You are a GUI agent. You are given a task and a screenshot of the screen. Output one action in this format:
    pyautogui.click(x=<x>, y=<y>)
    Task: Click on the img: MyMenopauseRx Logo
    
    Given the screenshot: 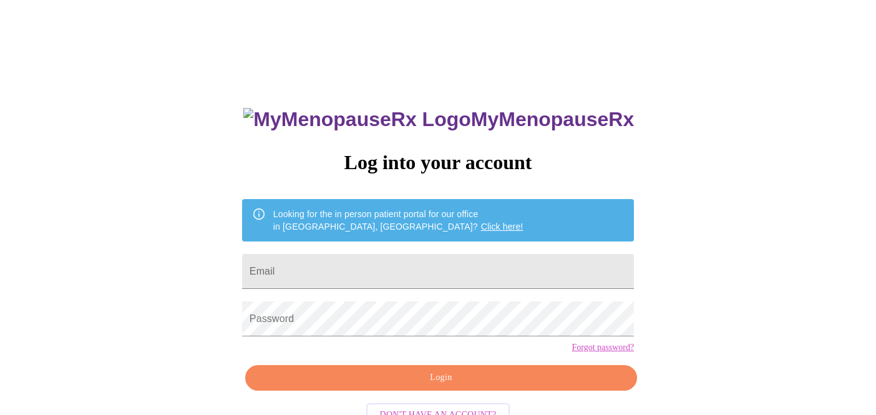 What is the action you would take?
    pyautogui.click(x=357, y=119)
    